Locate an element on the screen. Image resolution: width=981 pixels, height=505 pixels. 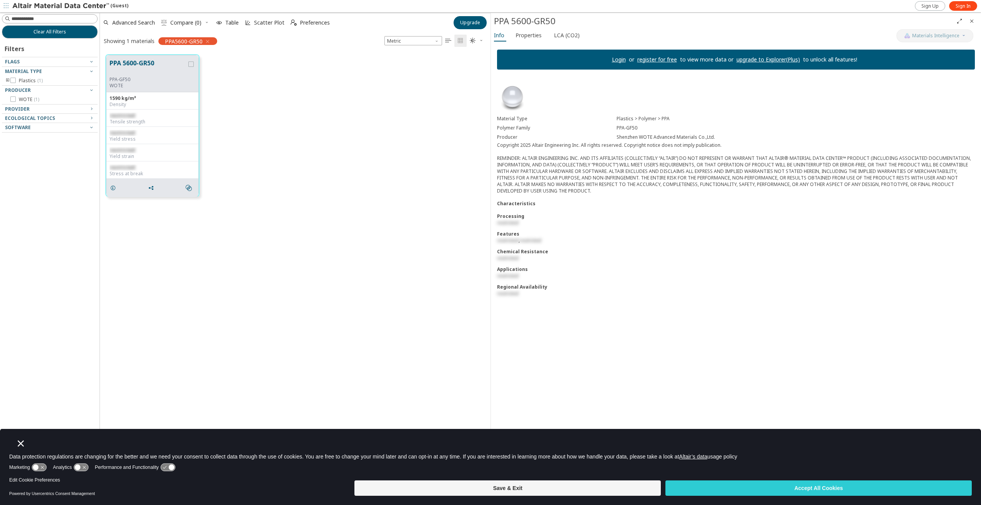
div: Filters is located at coordinates (15, 48).